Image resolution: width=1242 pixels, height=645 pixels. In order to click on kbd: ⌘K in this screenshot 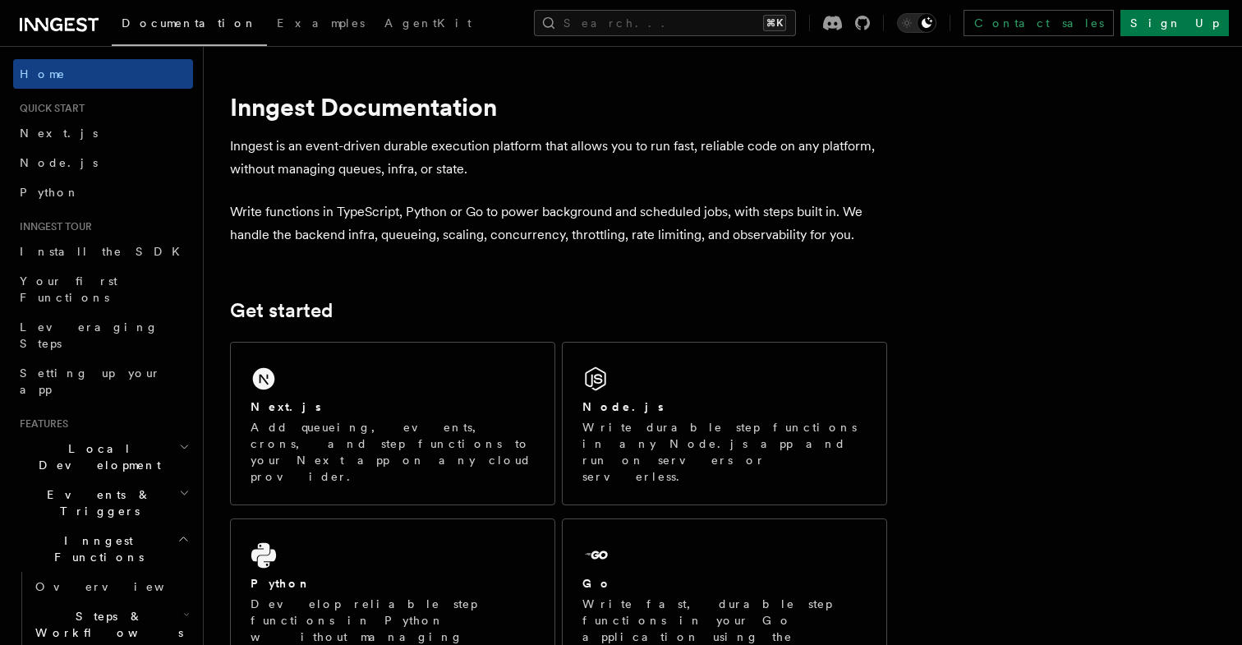, I will do `click(775, 23)`.